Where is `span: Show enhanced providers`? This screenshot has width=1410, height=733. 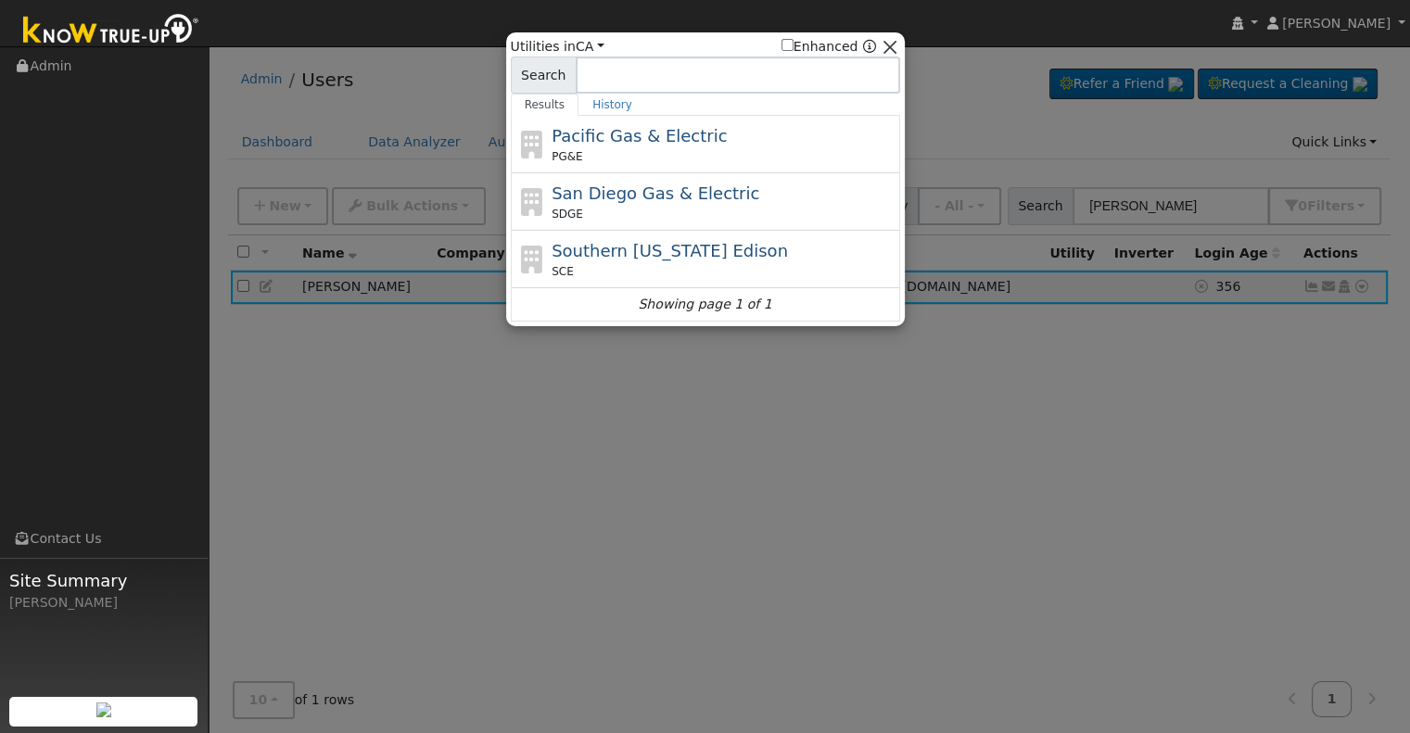
span: Show enhanced providers is located at coordinates (829, 46).